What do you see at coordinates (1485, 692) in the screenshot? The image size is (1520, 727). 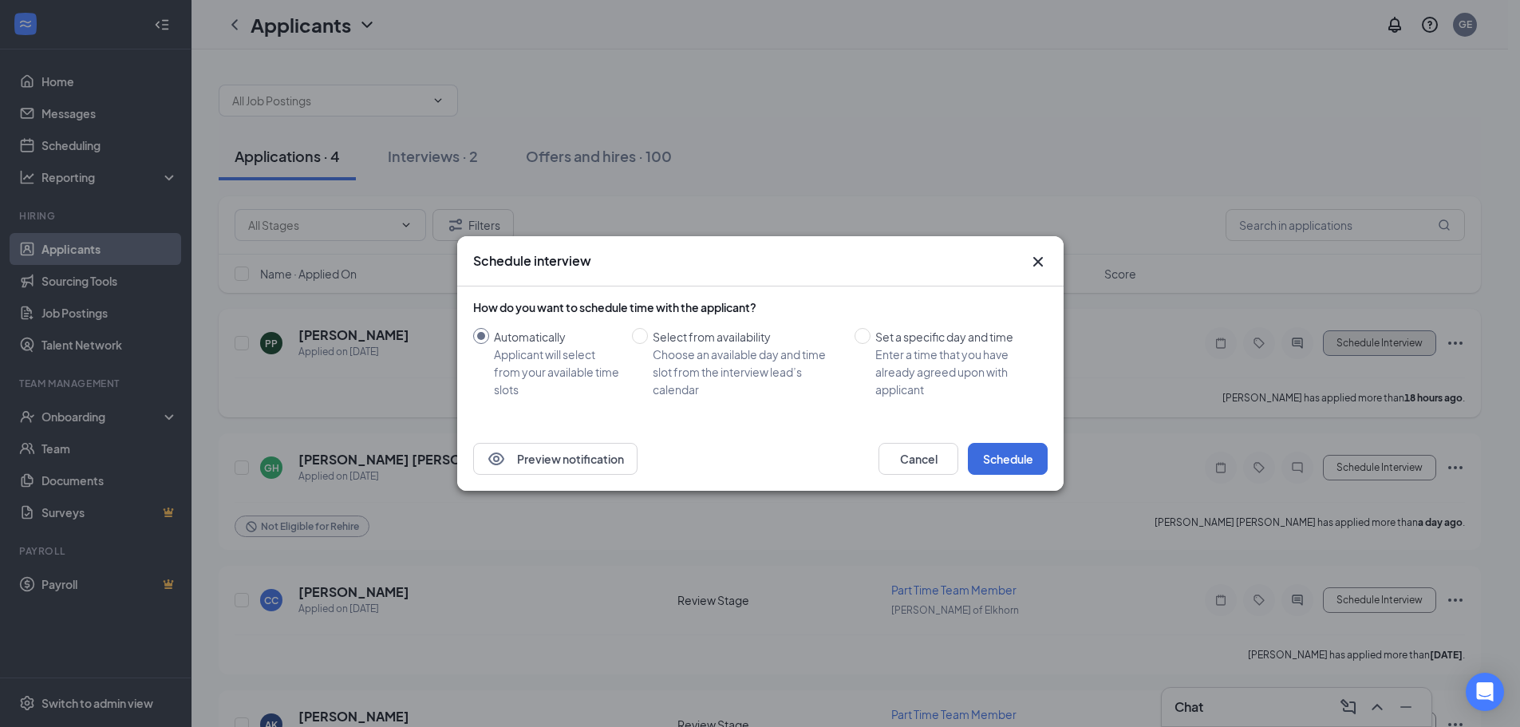 I see `div: Open Intercom Messenger` at bounding box center [1485, 692].